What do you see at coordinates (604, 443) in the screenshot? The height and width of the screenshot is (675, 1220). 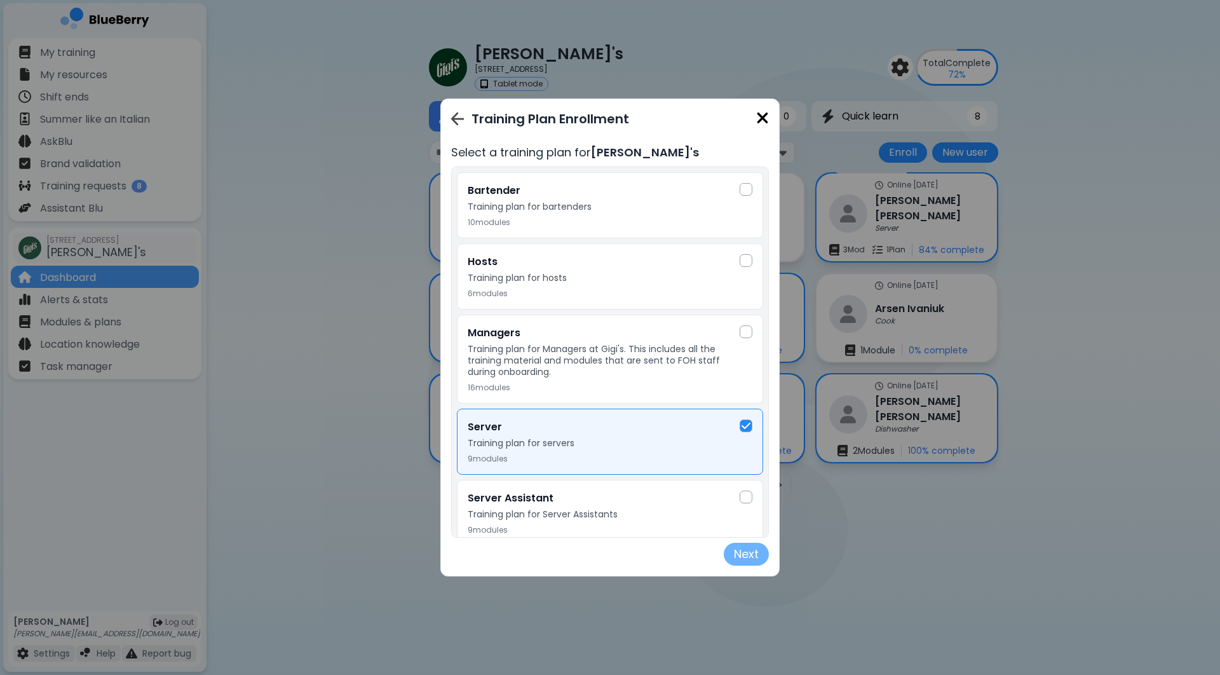 I see `p: Training plan for servers` at bounding box center [604, 443].